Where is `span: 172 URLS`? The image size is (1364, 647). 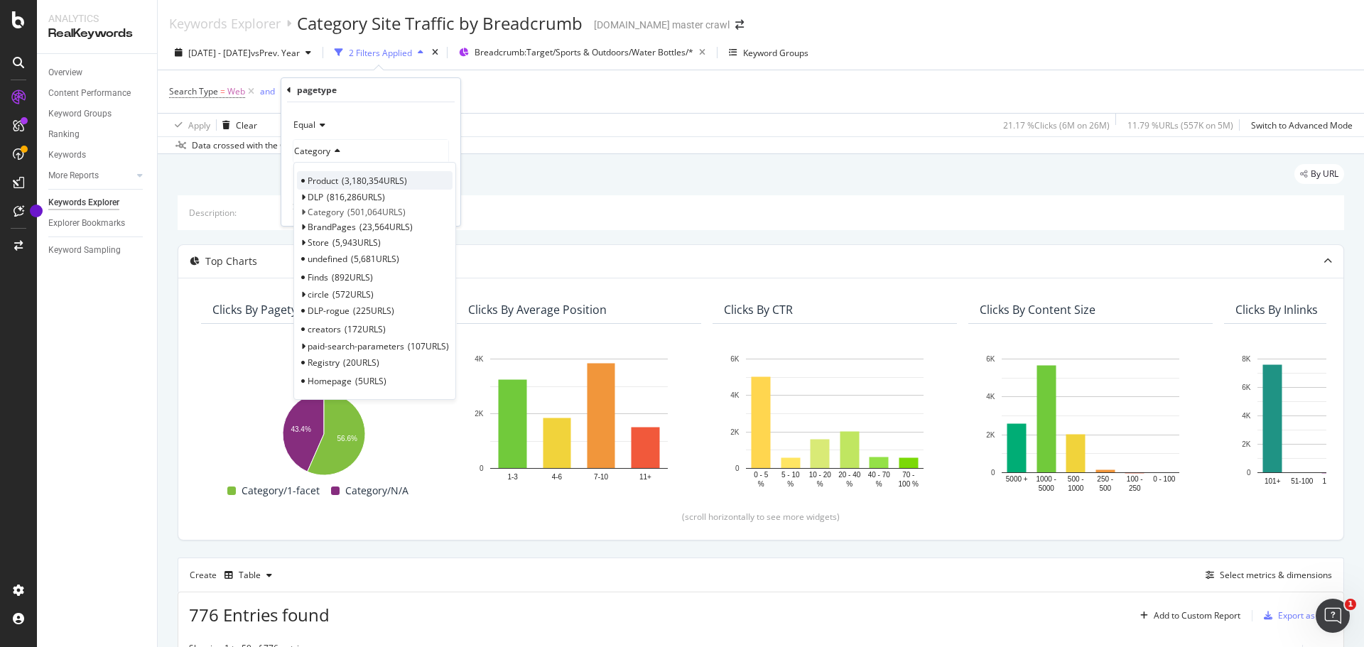
span: 172 URLS is located at coordinates (365, 329).